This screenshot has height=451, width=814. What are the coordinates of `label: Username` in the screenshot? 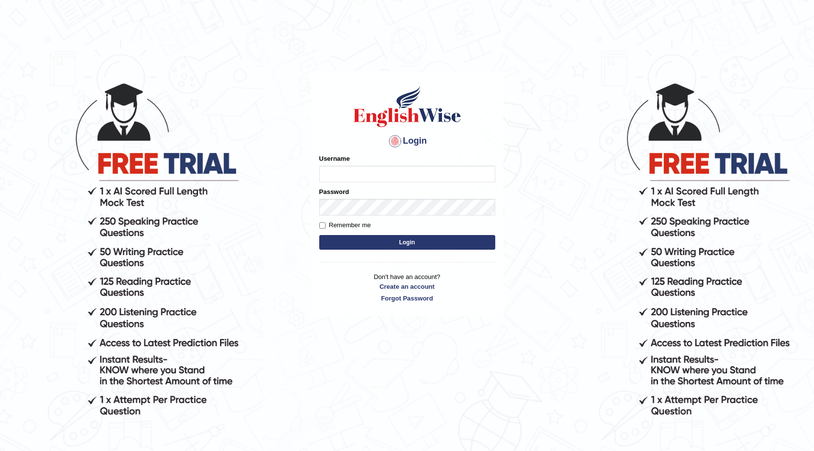 It's located at (334, 158).